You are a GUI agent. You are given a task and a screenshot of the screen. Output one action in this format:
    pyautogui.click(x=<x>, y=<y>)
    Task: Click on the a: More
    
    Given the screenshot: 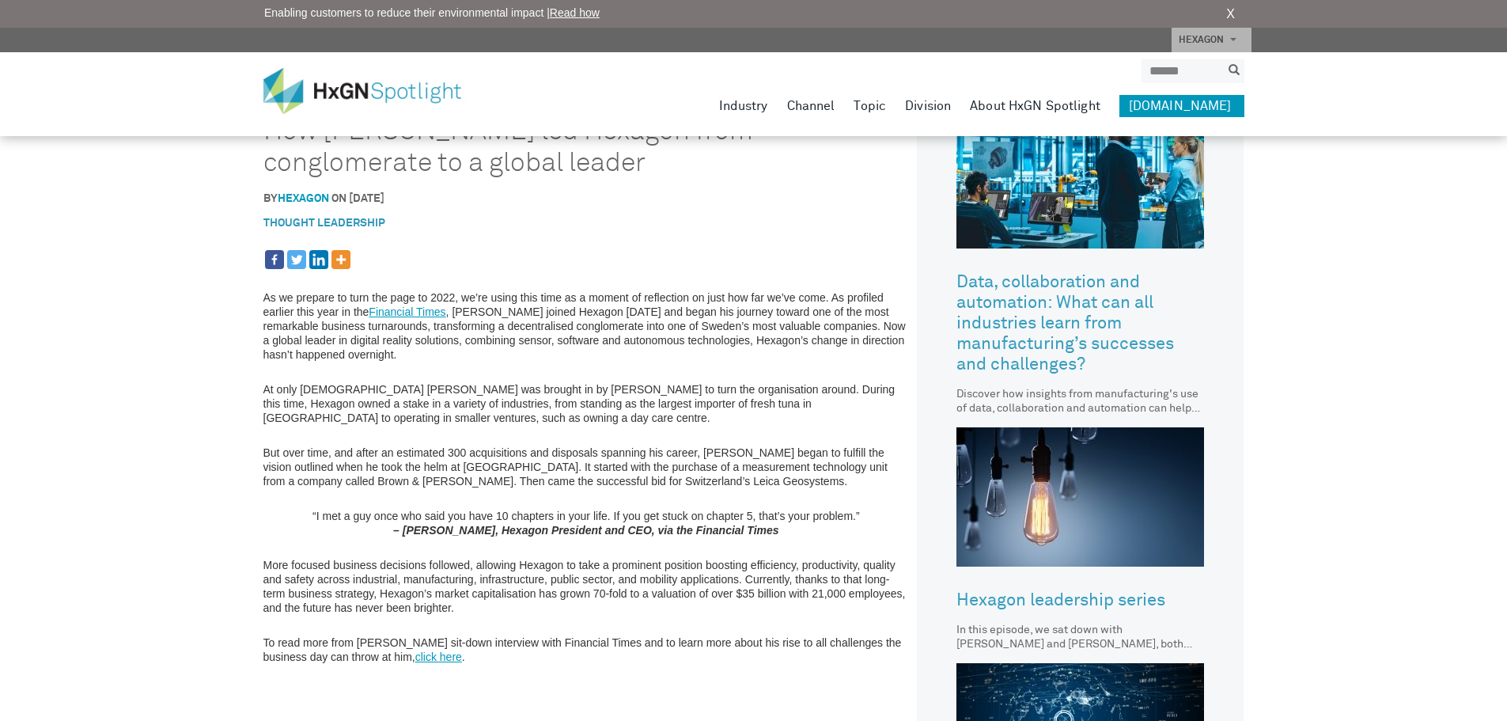 What is the action you would take?
    pyautogui.click(x=341, y=260)
    